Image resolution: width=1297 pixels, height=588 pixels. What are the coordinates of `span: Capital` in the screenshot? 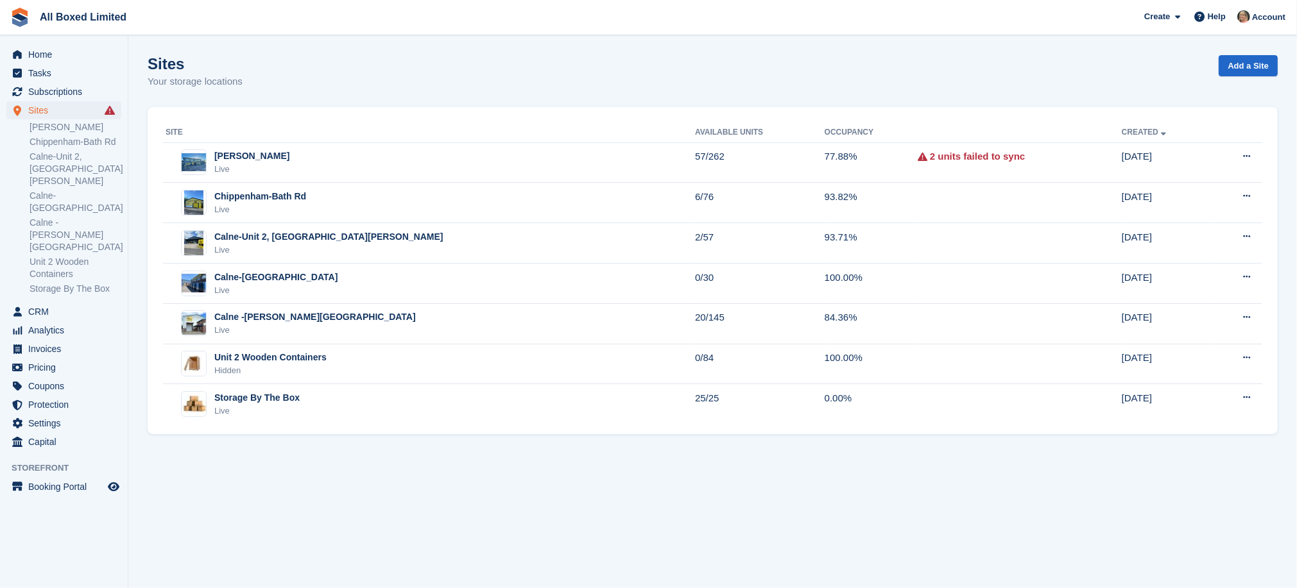 It's located at (67, 442).